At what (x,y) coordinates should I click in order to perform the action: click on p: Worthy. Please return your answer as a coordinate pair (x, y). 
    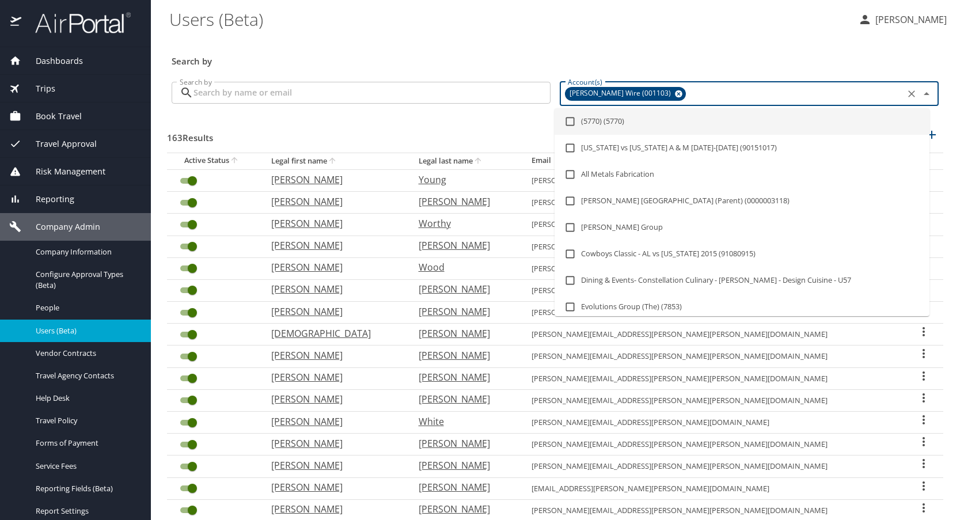
    Looking at the image, I should click on (464, 223).